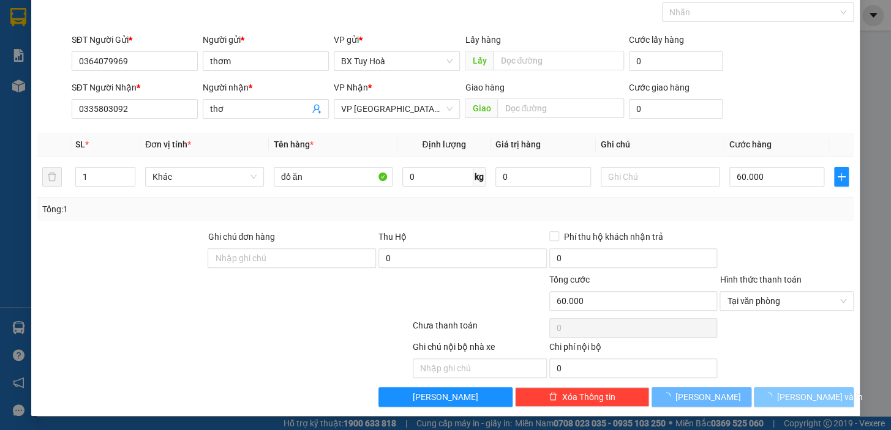 This screenshot has height=430, width=891. Describe the element at coordinates (518, 145) in the screenshot. I see `span: Giá trị hàng` at that location.